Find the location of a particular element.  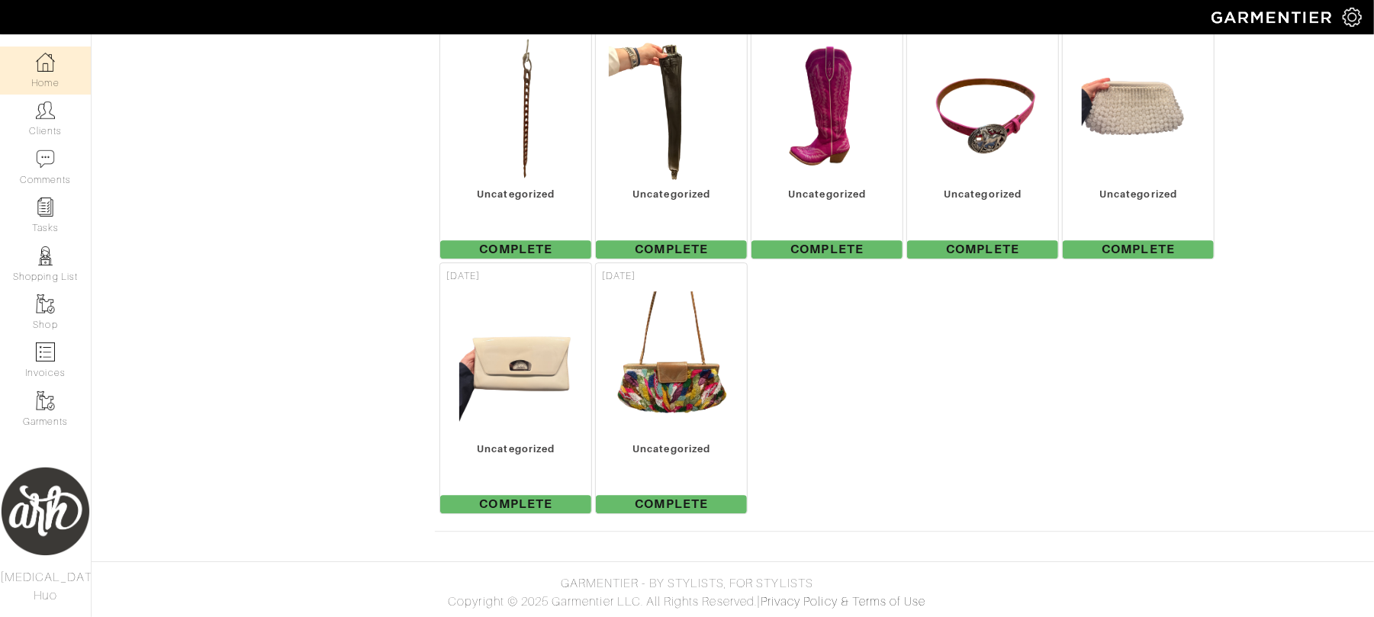

a: Privacy Policy & Terms of Use is located at coordinates (843, 602).